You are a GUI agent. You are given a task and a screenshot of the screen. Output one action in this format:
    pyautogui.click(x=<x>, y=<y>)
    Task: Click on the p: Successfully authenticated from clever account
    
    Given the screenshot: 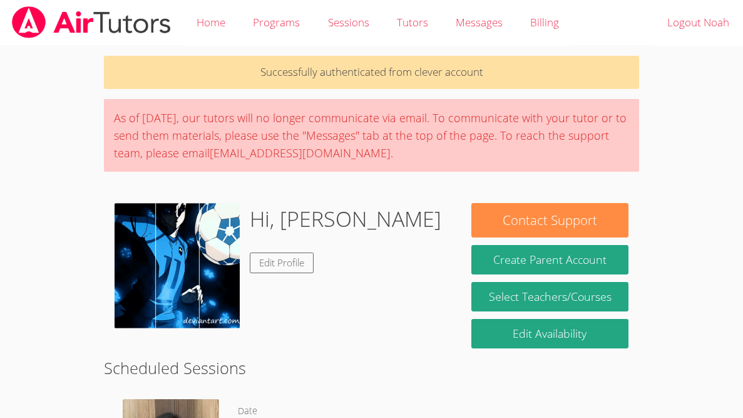 What is the action you would take?
    pyautogui.click(x=371, y=72)
    